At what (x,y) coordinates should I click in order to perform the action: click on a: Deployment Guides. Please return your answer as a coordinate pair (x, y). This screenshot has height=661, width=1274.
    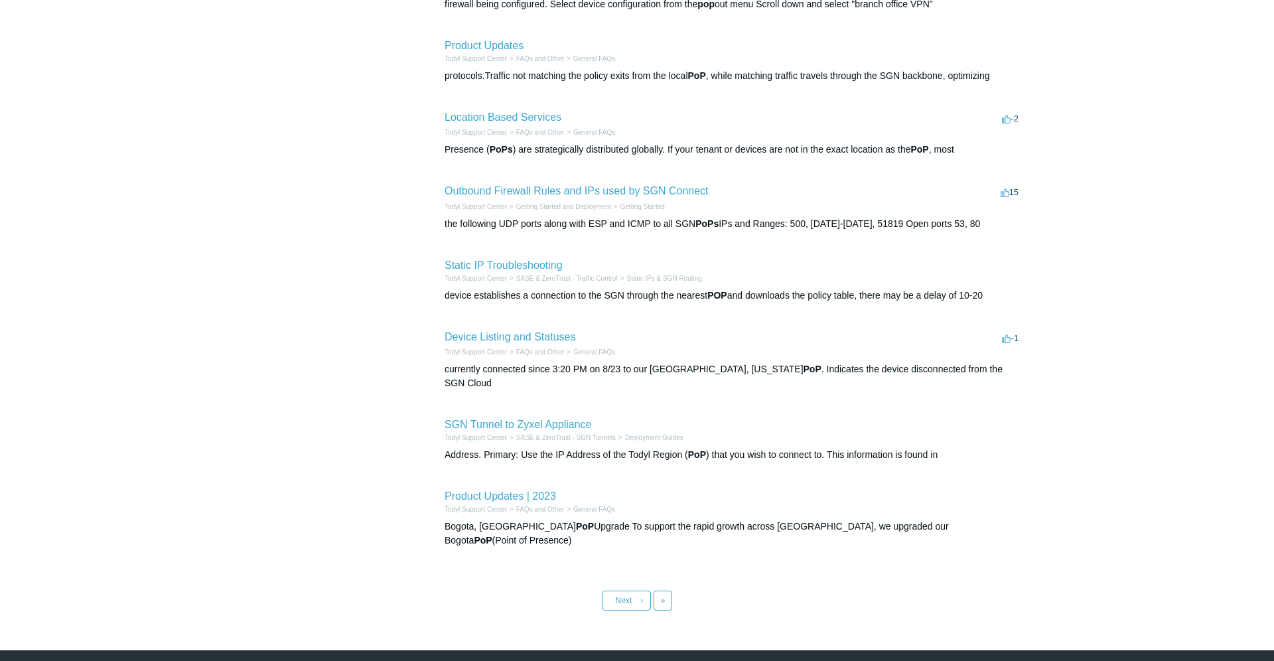
    Looking at the image, I should click on (654, 437).